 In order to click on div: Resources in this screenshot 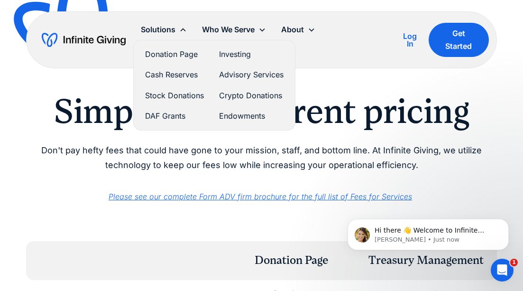, I will do `click(166, 50)`.